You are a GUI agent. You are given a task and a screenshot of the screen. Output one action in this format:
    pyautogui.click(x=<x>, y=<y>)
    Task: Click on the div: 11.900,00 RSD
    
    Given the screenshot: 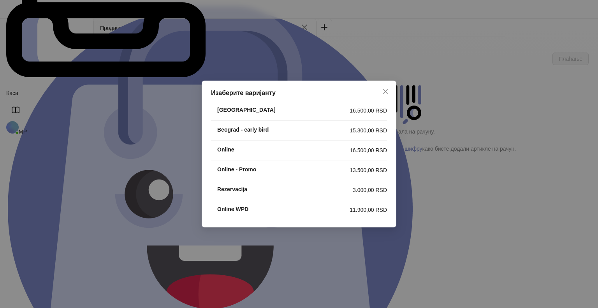 What is the action you would take?
    pyautogui.click(x=368, y=210)
    